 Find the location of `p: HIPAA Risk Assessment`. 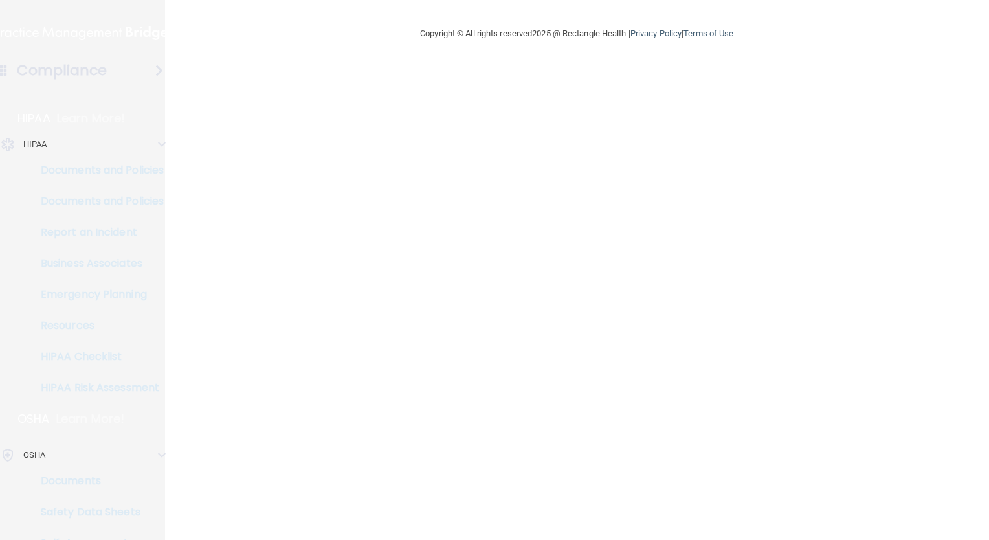

p: HIPAA Risk Assessment is located at coordinates (96, 388).